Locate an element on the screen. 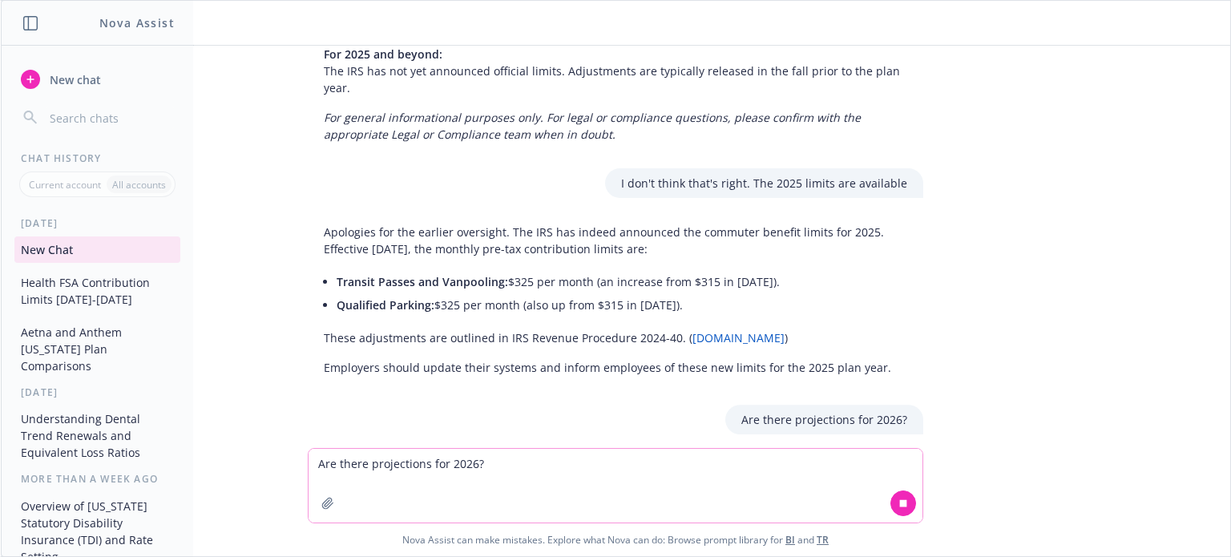  h1: Nova Assist is located at coordinates (137, 22).